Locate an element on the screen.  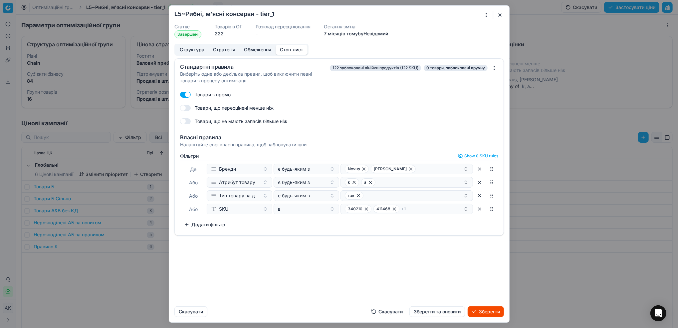
span: Завершені is located at coordinates (188, 34).